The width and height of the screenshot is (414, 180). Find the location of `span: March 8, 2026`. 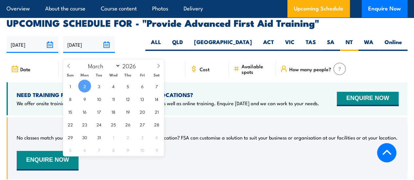

span: March 8, 2026 is located at coordinates (70, 99).